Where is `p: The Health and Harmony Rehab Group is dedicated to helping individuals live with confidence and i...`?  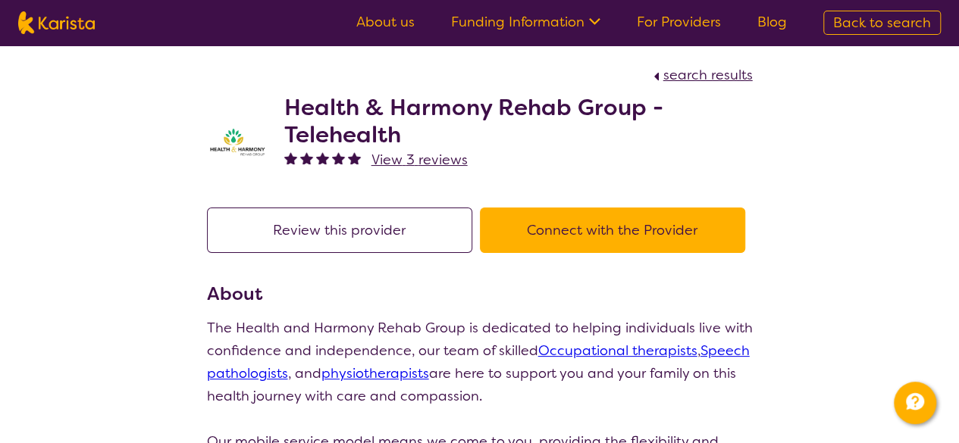
p: The Health and Harmony Rehab Group is dedicated to helping individuals live with confidence and i... is located at coordinates (480, 362).